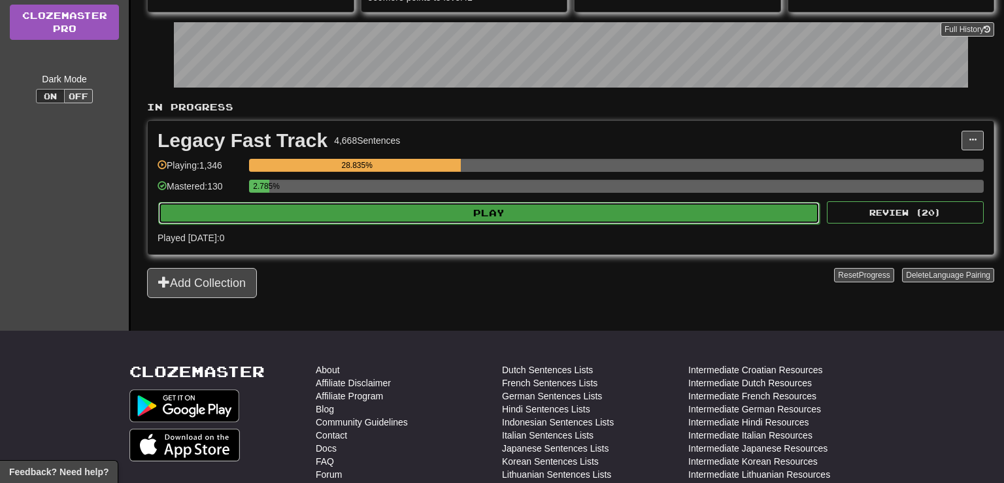  What do you see at coordinates (552, 396) in the screenshot?
I see `a: German Sentences Lists` at bounding box center [552, 396].